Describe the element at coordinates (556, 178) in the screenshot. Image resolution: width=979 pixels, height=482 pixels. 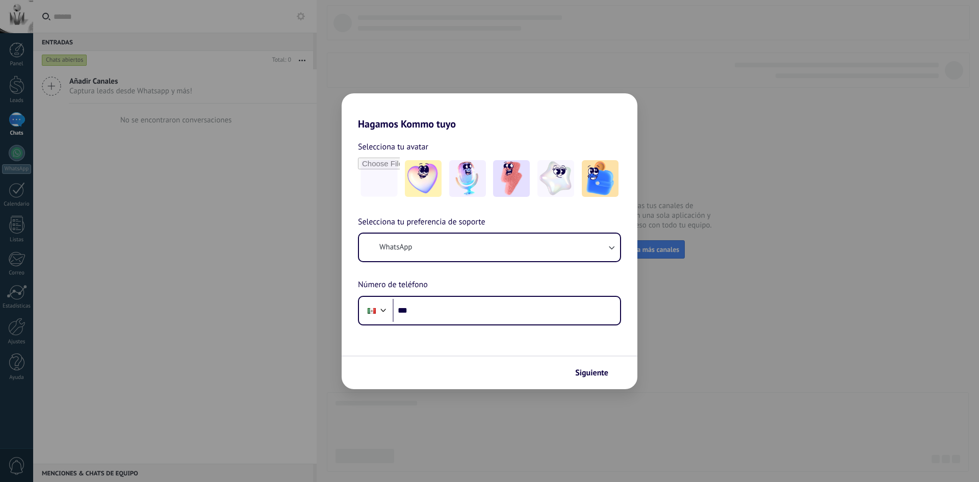
I see `img: -4.jpeg` at that location.